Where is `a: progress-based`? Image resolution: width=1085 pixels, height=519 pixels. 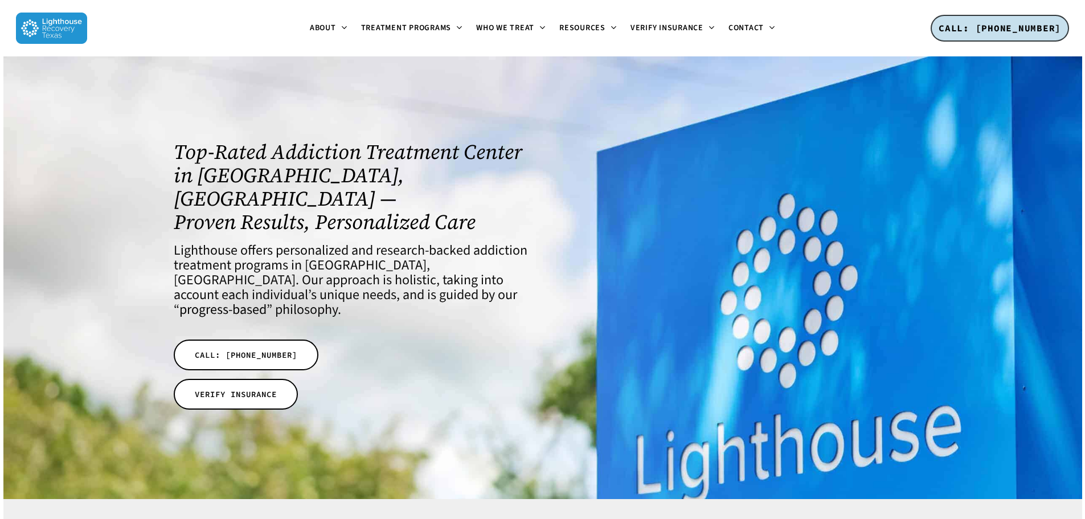
a: progress-based is located at coordinates (223, 309).